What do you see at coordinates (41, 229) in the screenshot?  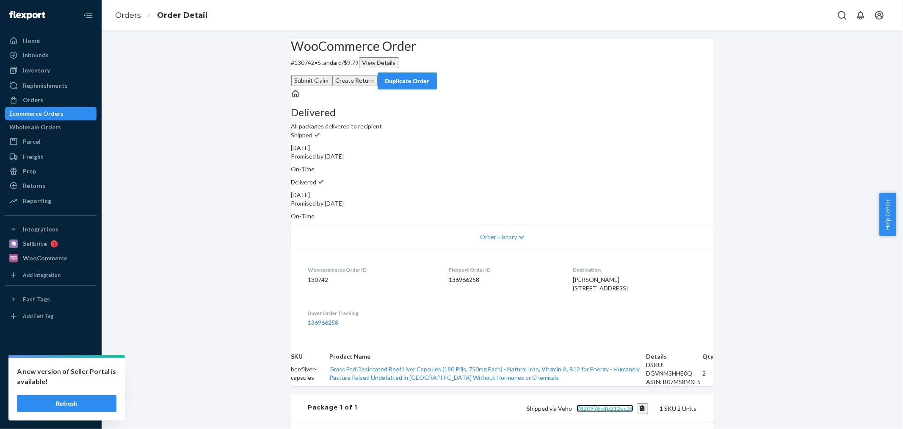 I see `div: Integrations` at bounding box center [41, 229].